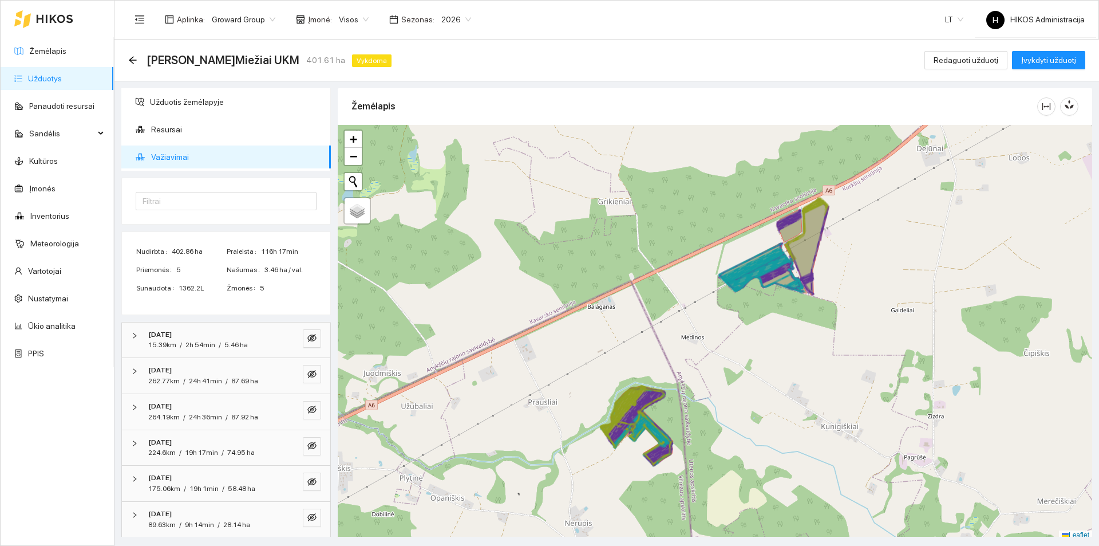 The width and height of the screenshot is (1099, 546). Describe the element at coordinates (45, 271) in the screenshot. I see `a: Vartotojai` at that location.